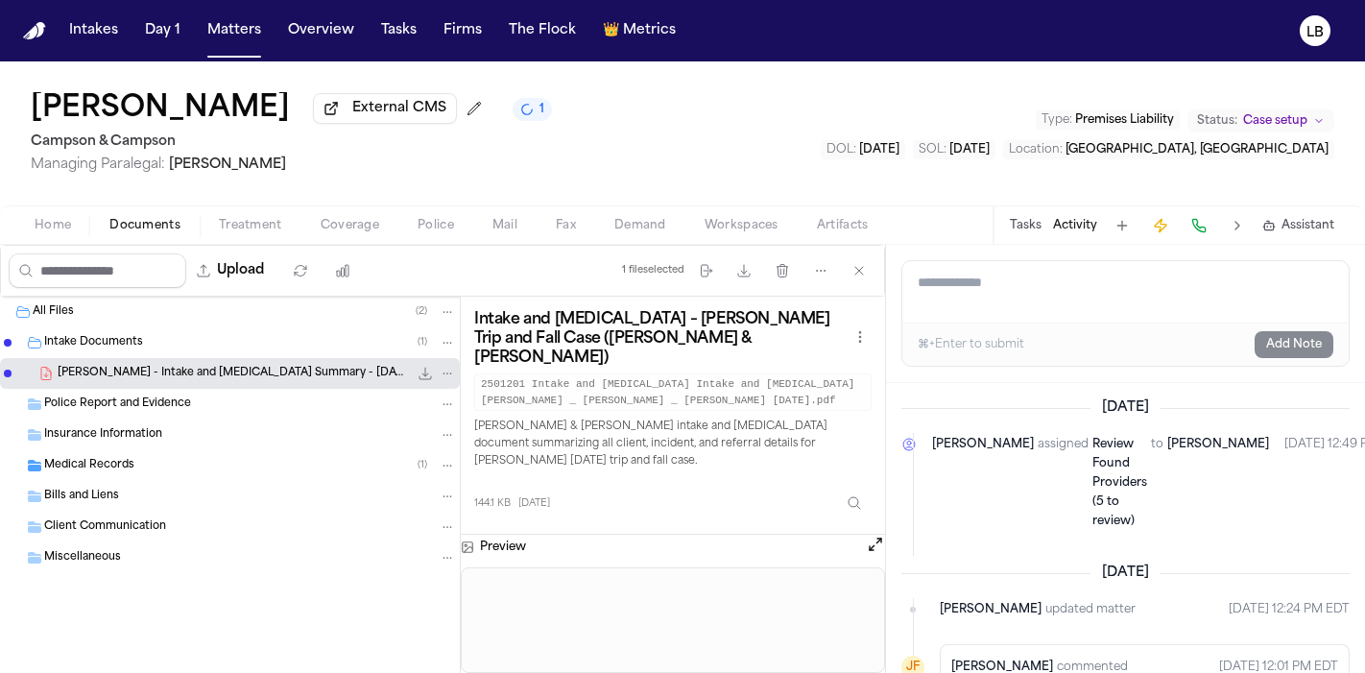 The width and height of the screenshot is (1365, 673). I want to click on time: September 12, 2025 at 12:24 PM, so click(1289, 610).